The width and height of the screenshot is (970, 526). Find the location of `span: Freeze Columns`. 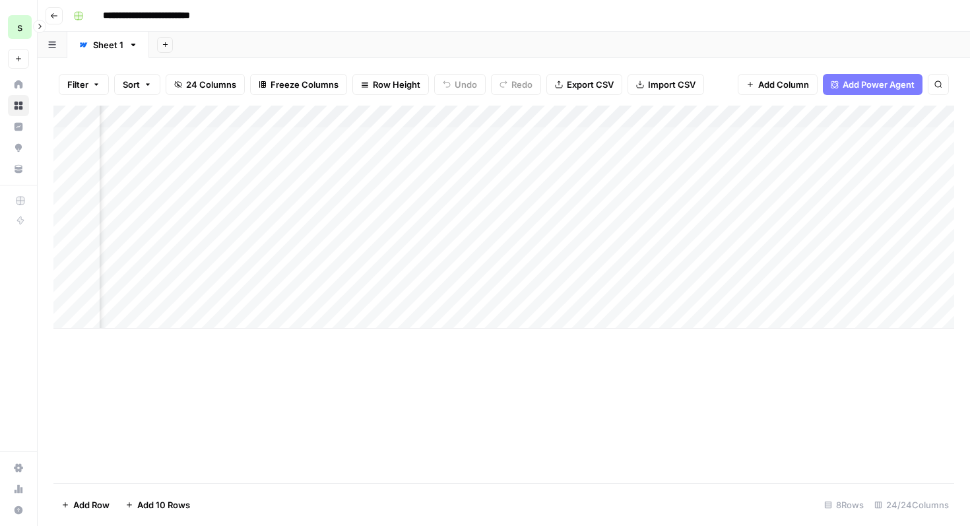

span: Freeze Columns is located at coordinates (304, 84).